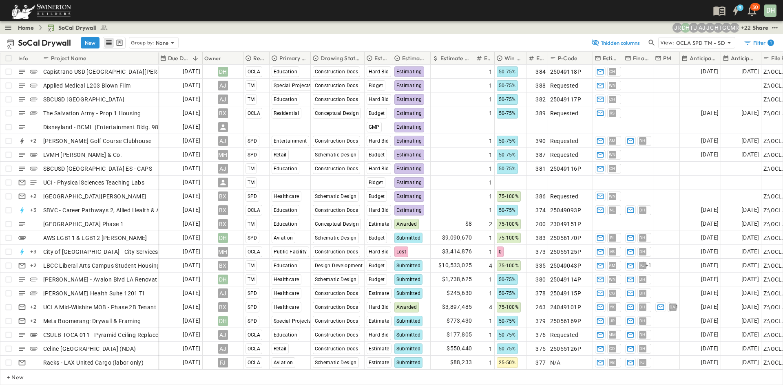  Describe the element at coordinates (567, 58) in the screenshot. I see `p: P-Code` at that location.